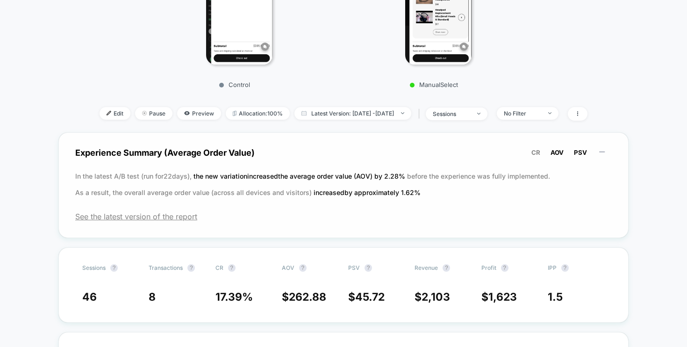  I want to click on span: Revenue, so click(426, 267).